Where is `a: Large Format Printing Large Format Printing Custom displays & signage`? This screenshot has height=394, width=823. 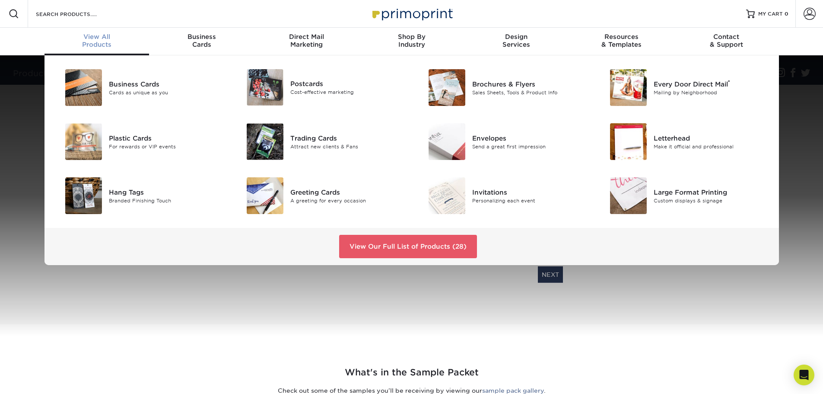
a: Large Format Printing Large Format Printing Custom displays & signage is located at coordinates (684, 195).